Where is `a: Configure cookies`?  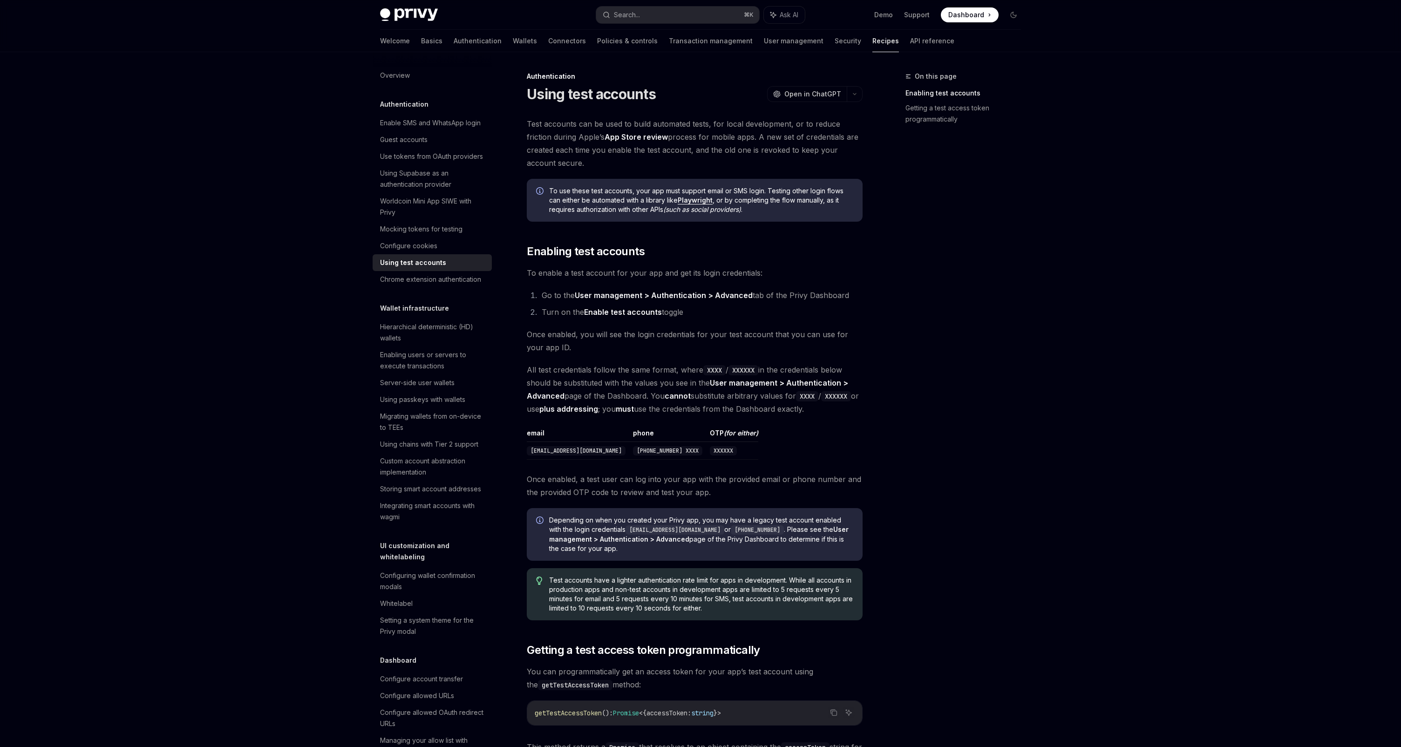
a: Configure cookies is located at coordinates (432, 246).